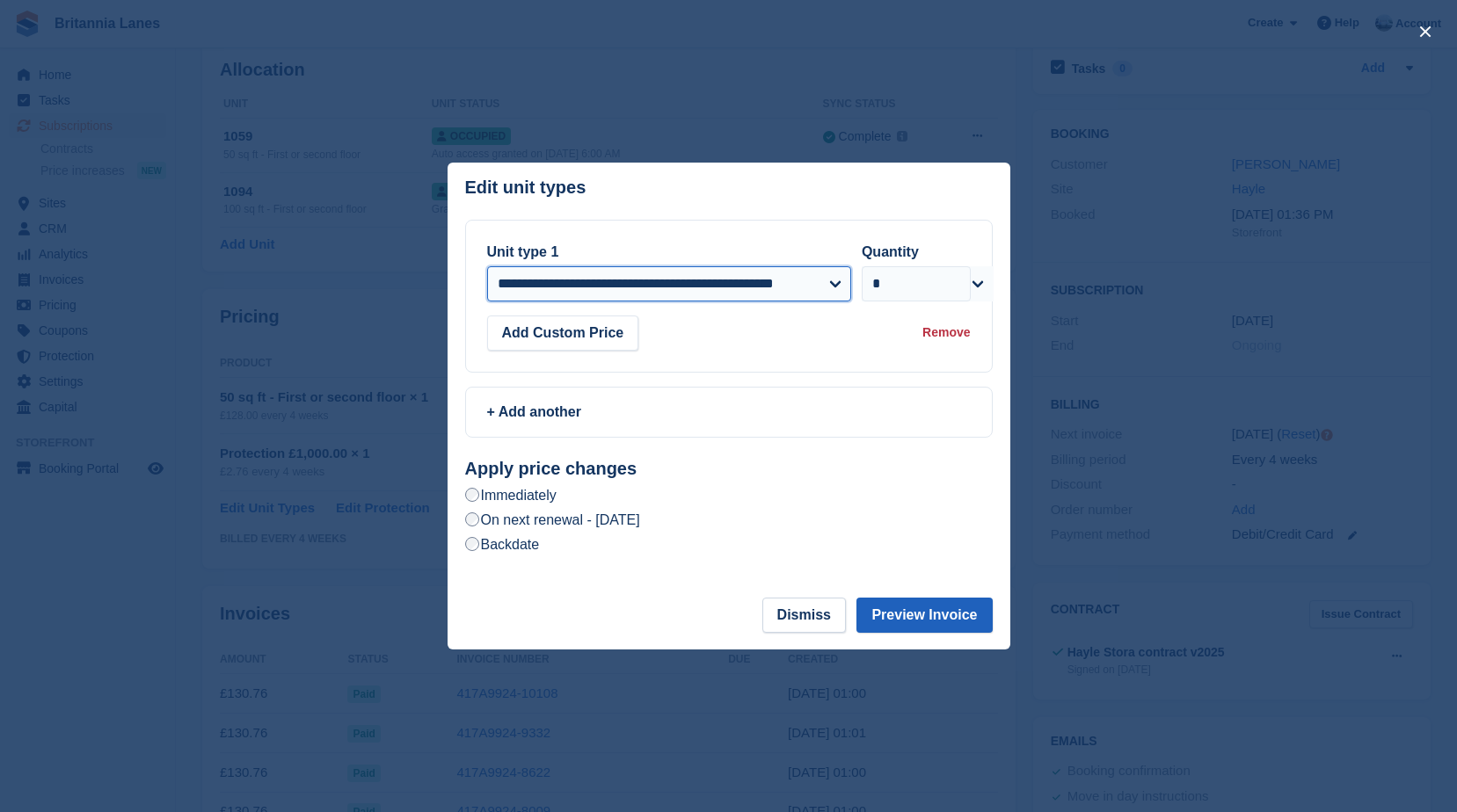 This screenshot has width=1457, height=812. Describe the element at coordinates (1425, 32) in the screenshot. I see `button: close` at that location.